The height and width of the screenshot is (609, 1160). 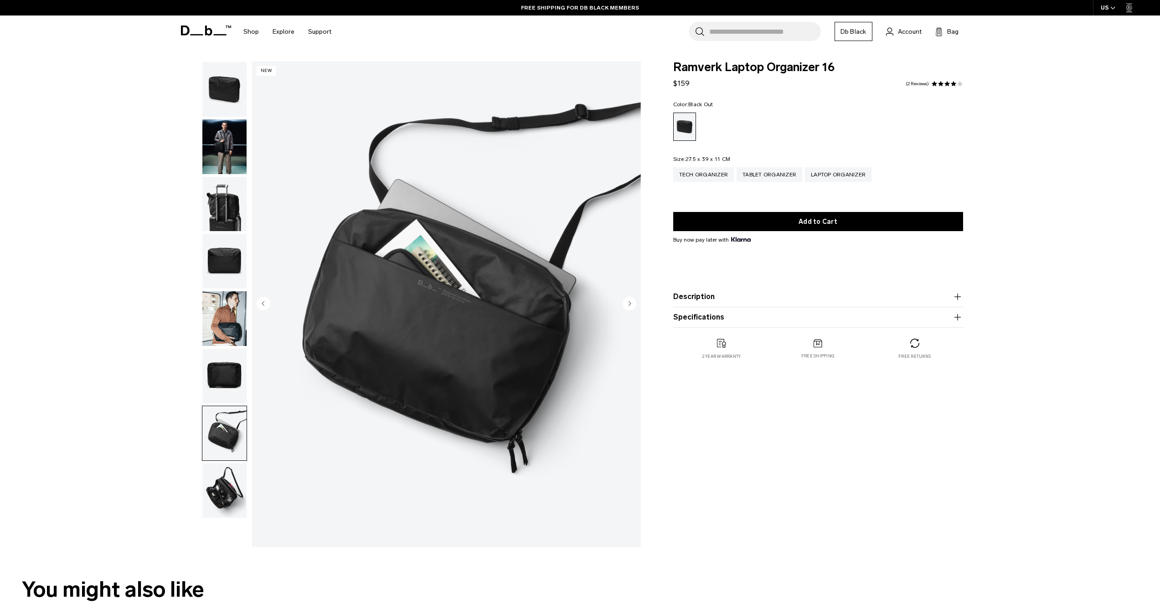 What do you see at coordinates (266, 71) in the screenshot?
I see `p: New` at bounding box center [266, 71].